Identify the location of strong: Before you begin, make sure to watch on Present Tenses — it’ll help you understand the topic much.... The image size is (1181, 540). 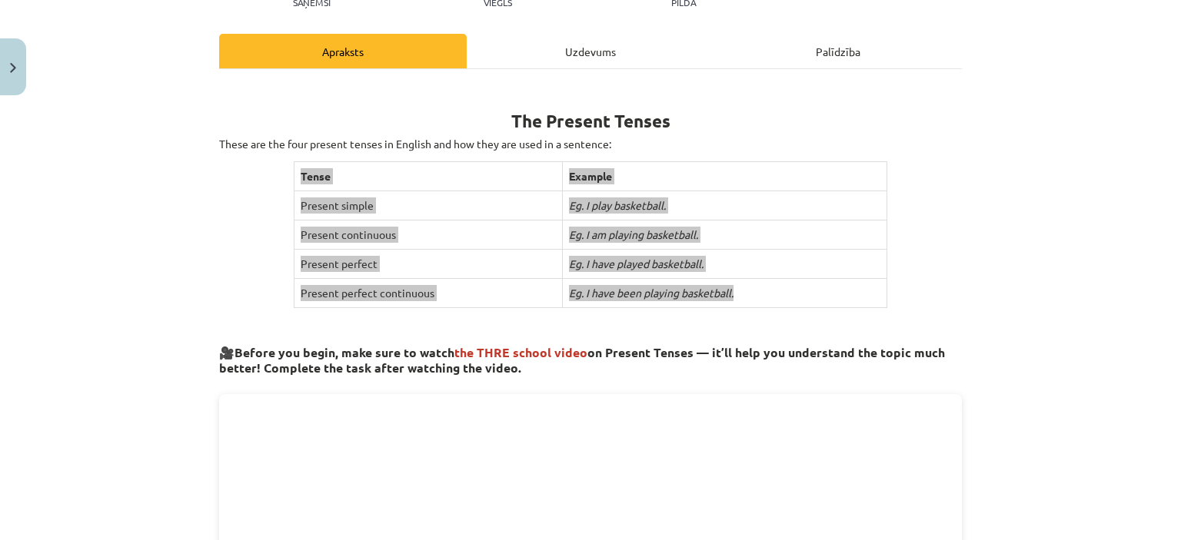
(582, 360).